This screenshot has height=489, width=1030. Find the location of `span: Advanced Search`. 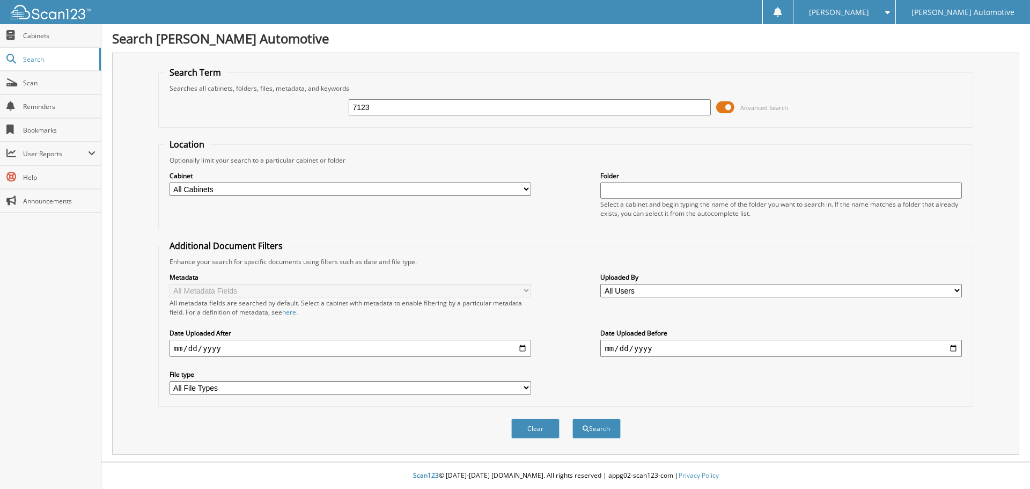

span: Advanced Search is located at coordinates (764, 107).